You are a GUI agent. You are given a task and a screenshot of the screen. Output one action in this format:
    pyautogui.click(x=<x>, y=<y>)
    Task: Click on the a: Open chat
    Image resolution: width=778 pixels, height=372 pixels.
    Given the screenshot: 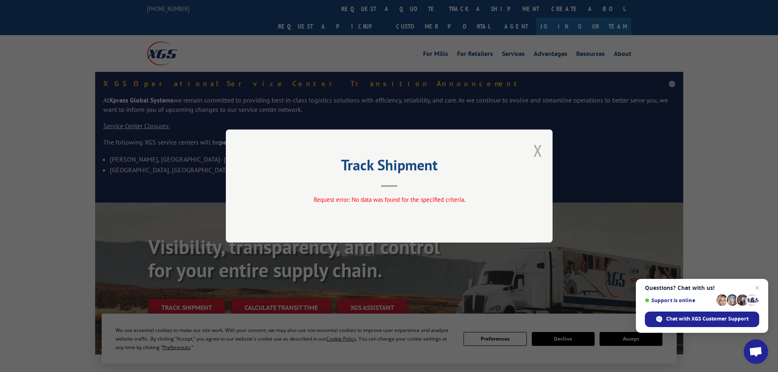 What is the action you would take?
    pyautogui.click(x=755, y=351)
    